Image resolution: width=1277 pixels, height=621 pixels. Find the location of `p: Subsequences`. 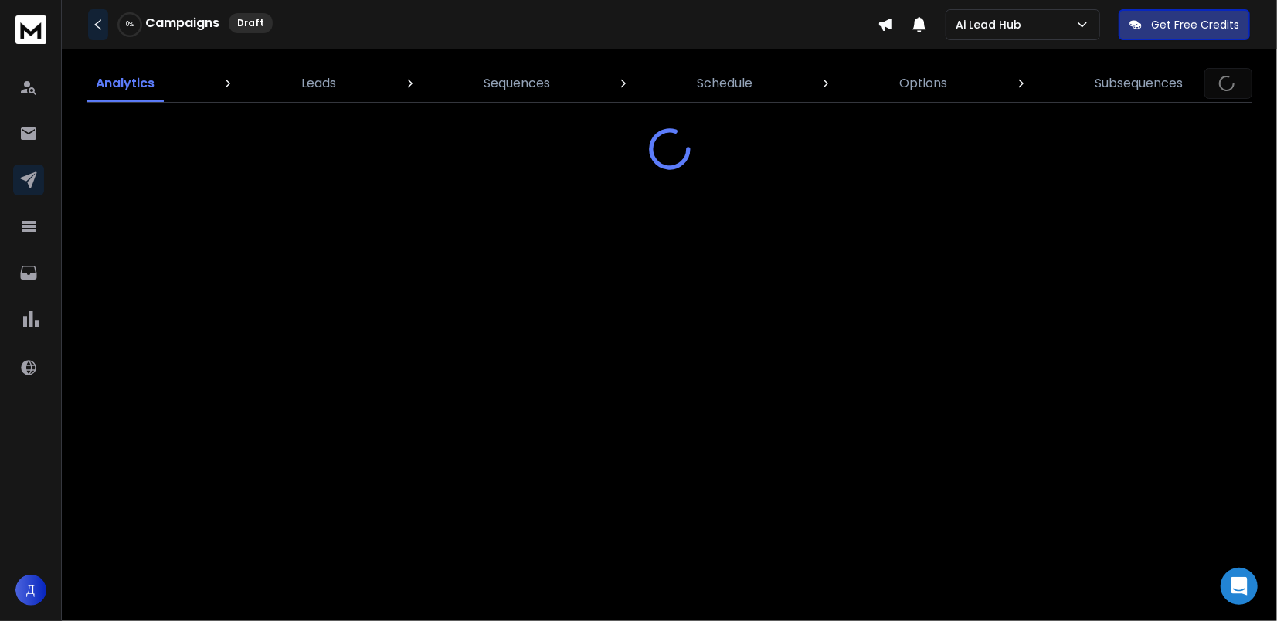

p: Subsequences is located at coordinates (1139, 83).